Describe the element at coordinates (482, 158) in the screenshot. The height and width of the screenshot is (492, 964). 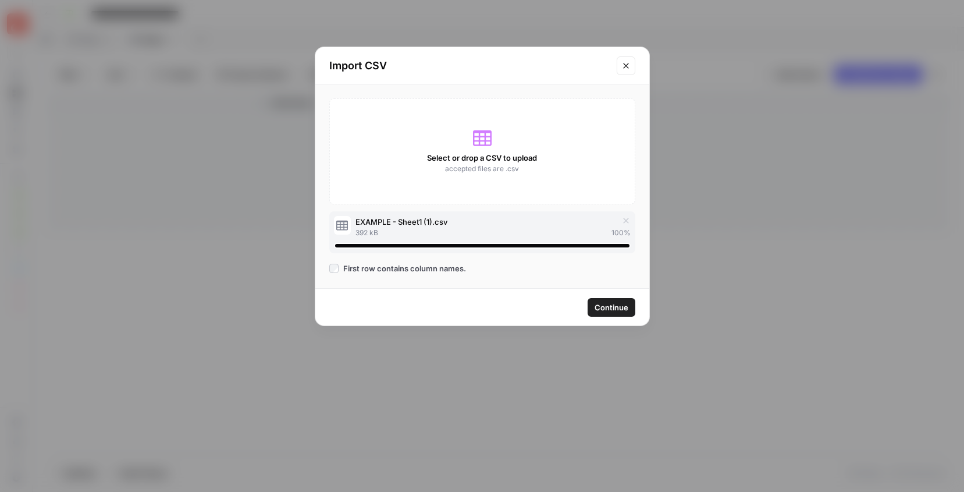
I see `span: Select or drop a CSV to upload` at that location.